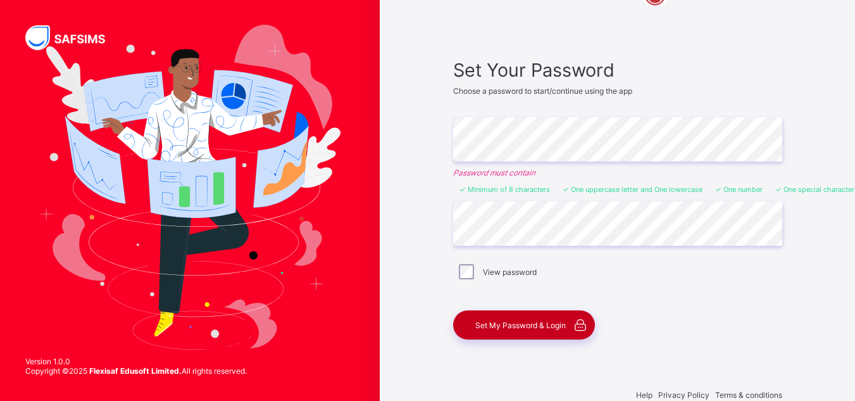  I want to click on li: Minimum of 8 characters, so click(504, 189).